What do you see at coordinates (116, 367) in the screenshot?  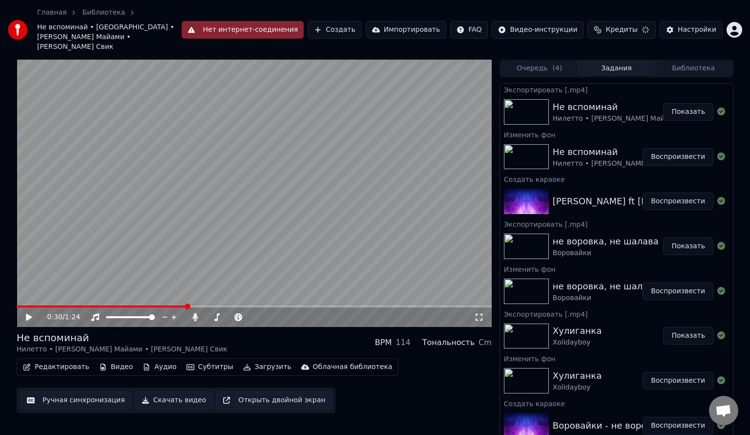 I see `button: Видео` at bounding box center [116, 367].